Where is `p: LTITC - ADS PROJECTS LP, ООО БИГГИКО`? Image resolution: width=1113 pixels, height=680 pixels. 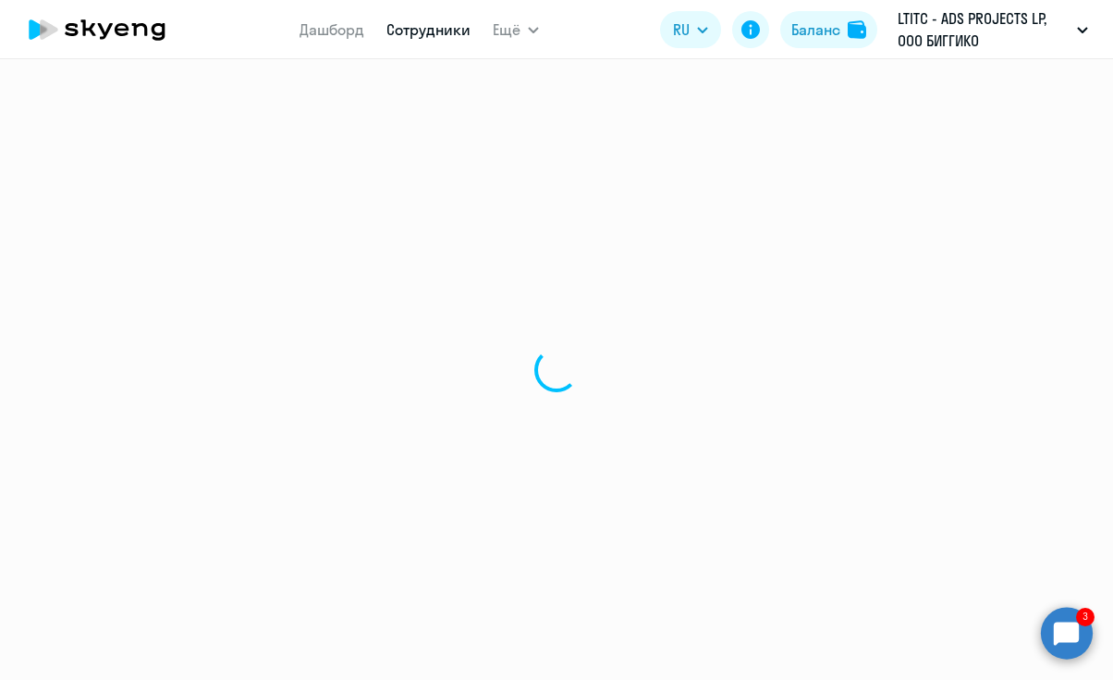 p: LTITC - ADS PROJECTS LP, ООО БИГГИКО is located at coordinates (984, 30).